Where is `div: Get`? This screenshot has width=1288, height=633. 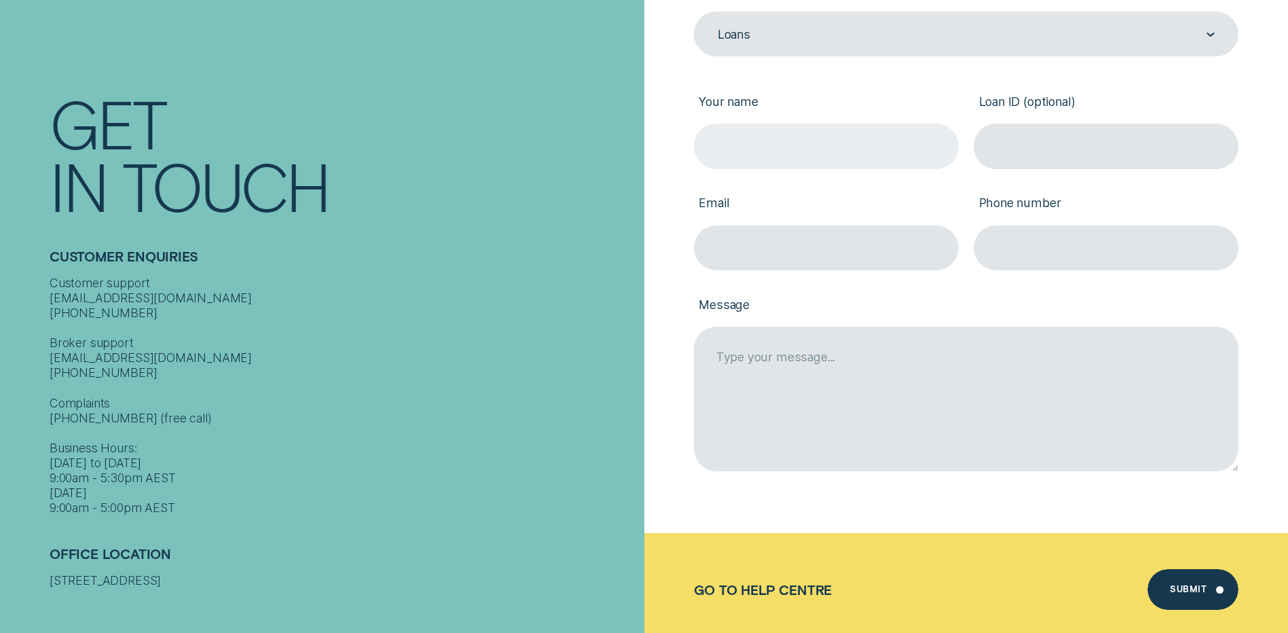 div: Get is located at coordinates (107, 123).